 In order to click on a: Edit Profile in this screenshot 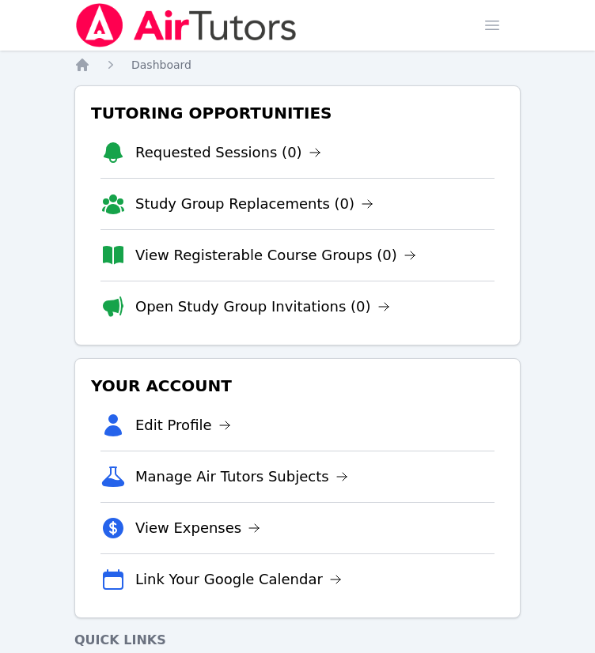, I will do `click(183, 425)`.